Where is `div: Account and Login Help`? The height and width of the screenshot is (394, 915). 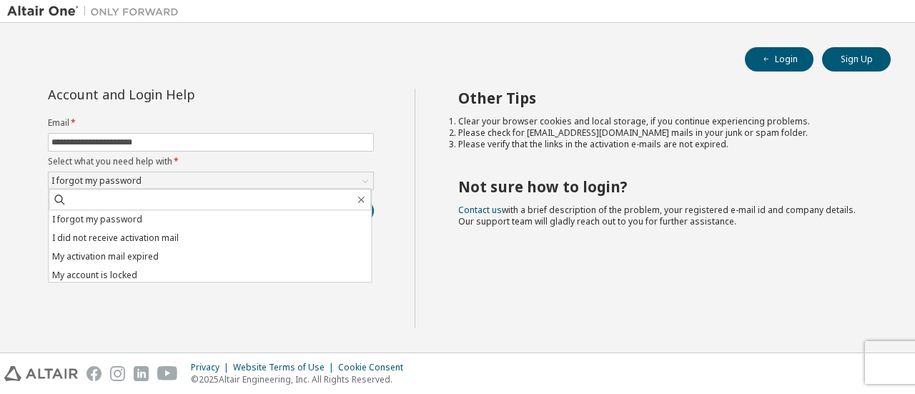 div: Account and Login Help is located at coordinates (178, 94).